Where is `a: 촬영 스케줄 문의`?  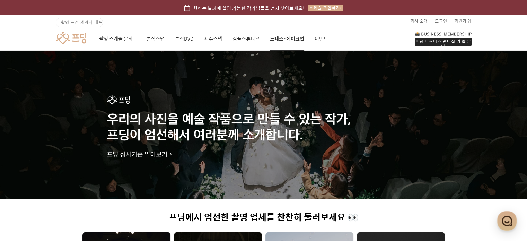 a: 촬영 스케줄 문의 is located at coordinates (117, 39).